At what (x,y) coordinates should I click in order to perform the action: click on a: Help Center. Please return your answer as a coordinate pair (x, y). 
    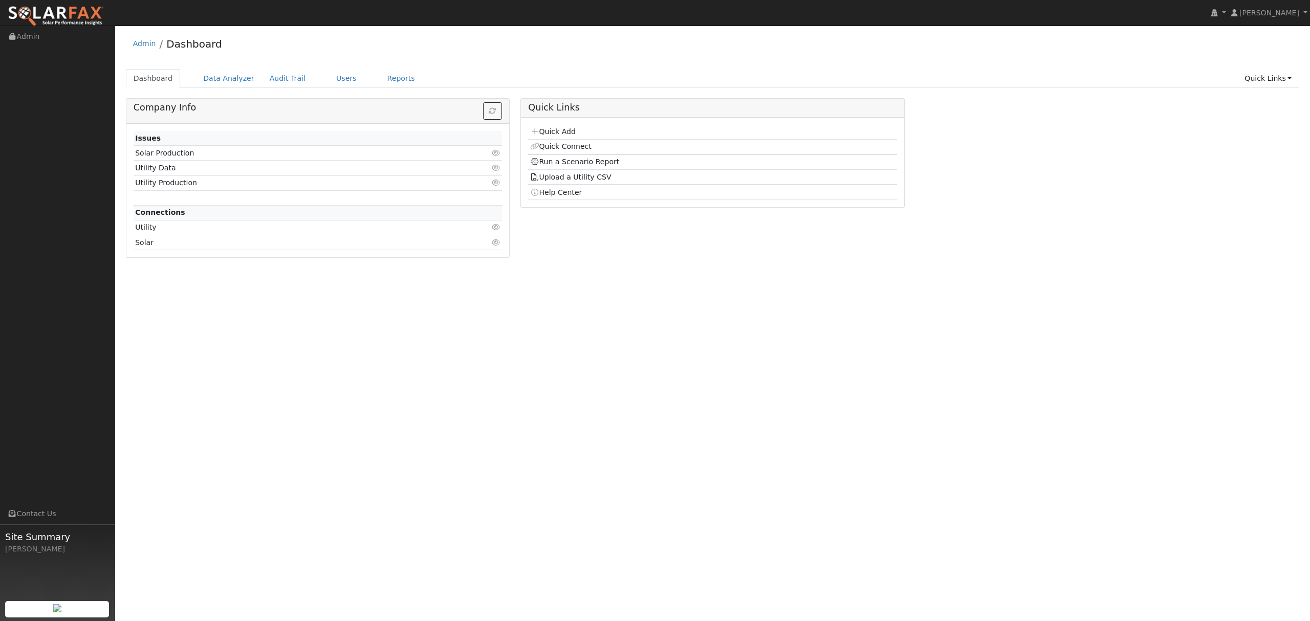
    Looking at the image, I should click on (556, 192).